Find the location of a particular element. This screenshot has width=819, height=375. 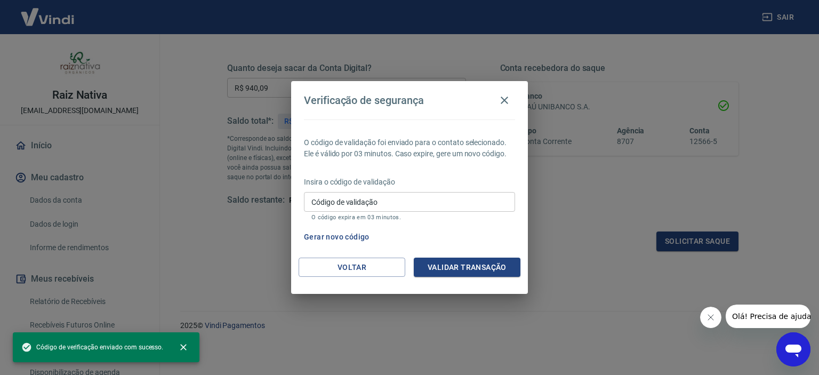

button: Gerar novo código is located at coordinates (337, 237).